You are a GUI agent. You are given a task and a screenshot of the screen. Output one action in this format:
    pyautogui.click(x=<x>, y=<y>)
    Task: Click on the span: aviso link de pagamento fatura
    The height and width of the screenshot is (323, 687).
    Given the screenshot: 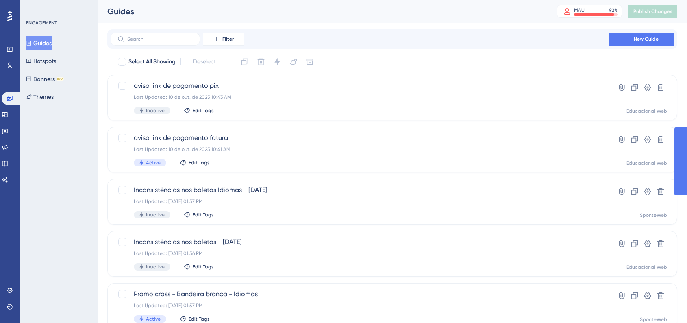 What is the action you would take?
    pyautogui.click(x=360, y=138)
    